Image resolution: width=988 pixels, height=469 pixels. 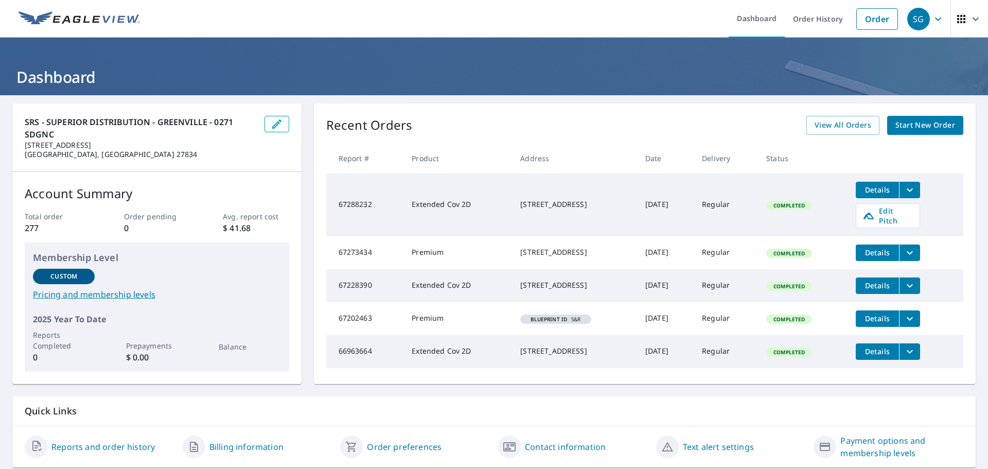 I want to click on th: Date, so click(x=665, y=158).